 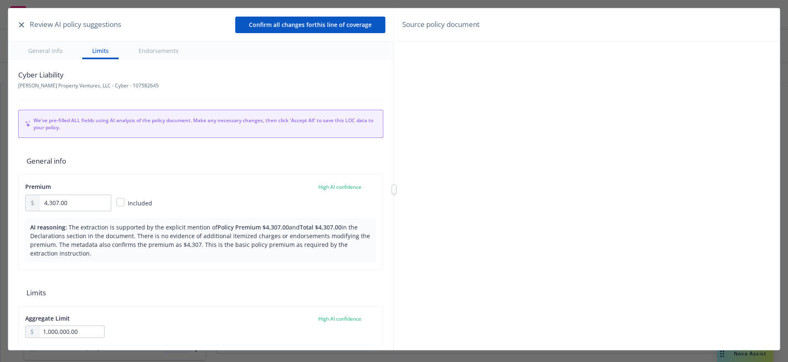 What do you see at coordinates (201, 161) in the screenshot?
I see `span: General info` at bounding box center [201, 161].